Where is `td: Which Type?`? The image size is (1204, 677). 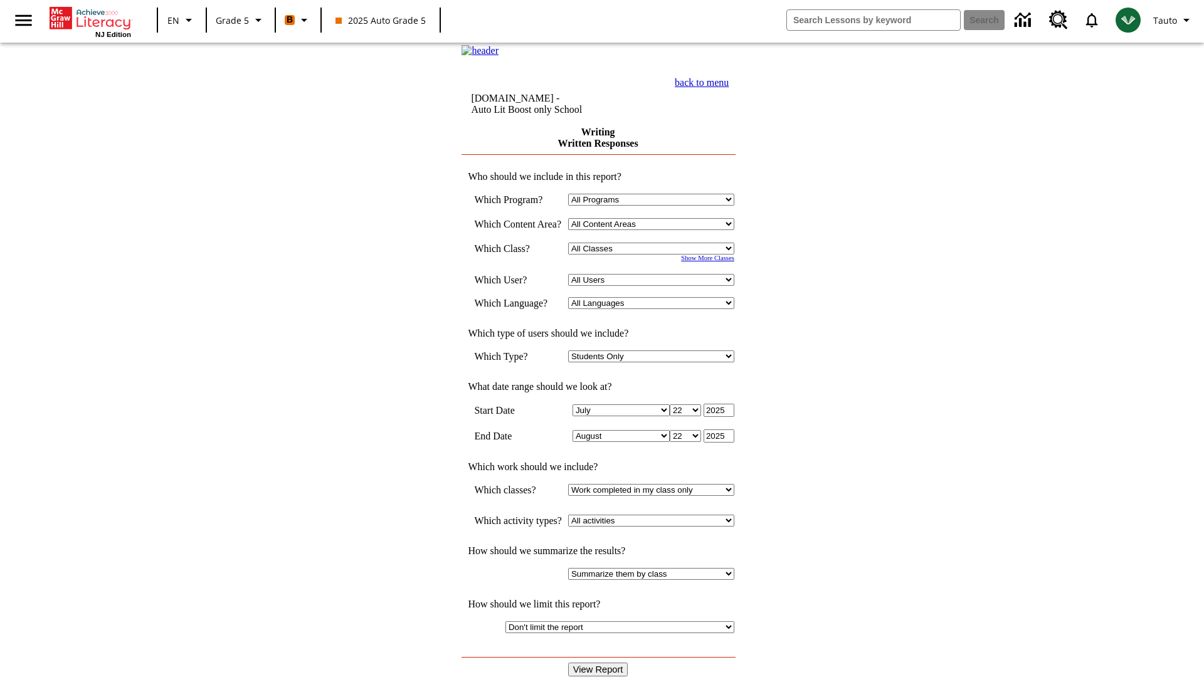
td: Which Type? is located at coordinates (518, 356).